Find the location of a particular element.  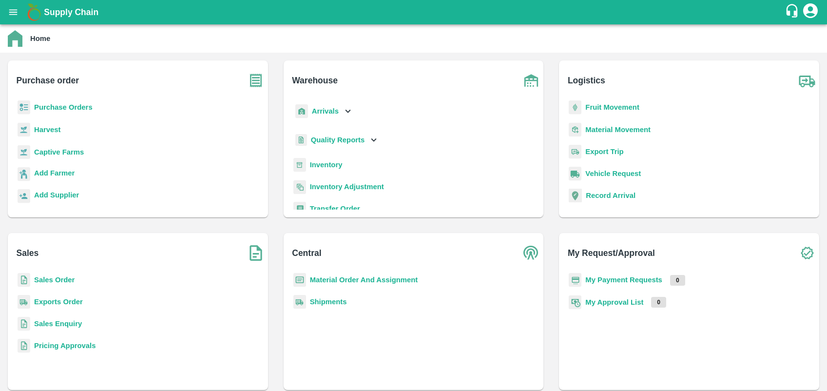

a: Material Movement is located at coordinates (618, 130).